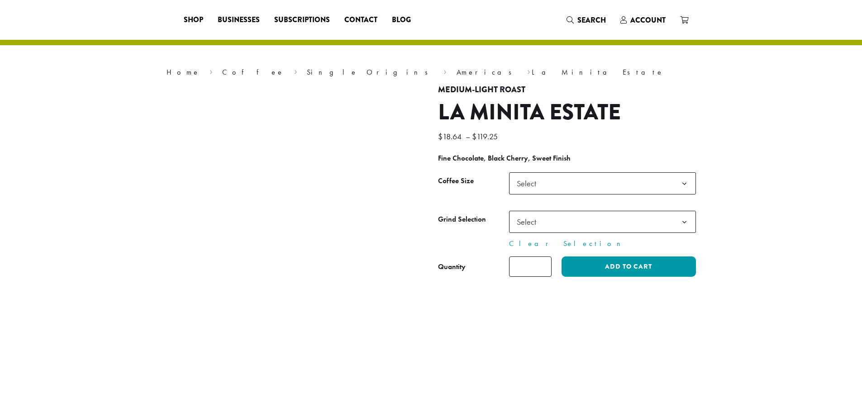  I want to click on b: Fine Chocolate, Black Cherry, Sweet Finish, so click(504, 158).